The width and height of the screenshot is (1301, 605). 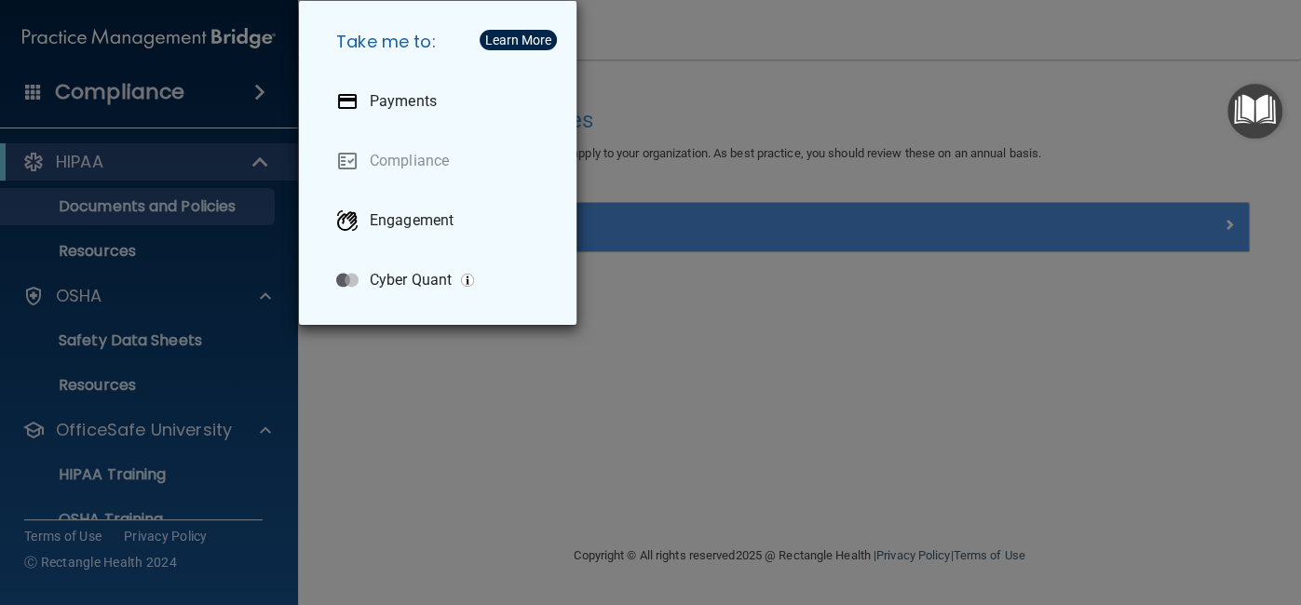 I want to click on p: Cyber Quant, so click(x=411, y=280).